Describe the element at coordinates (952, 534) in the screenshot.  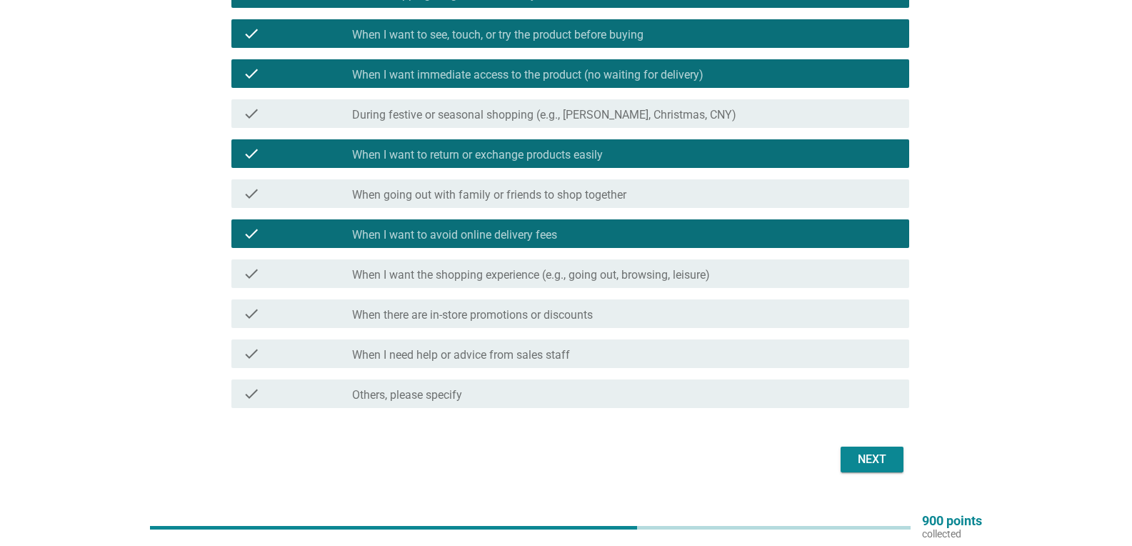
I see `p: collected` at that location.